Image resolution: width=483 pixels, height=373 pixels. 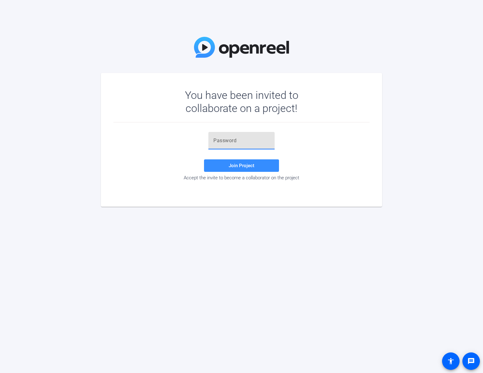 I want to click on button: Join Project, so click(x=241, y=166).